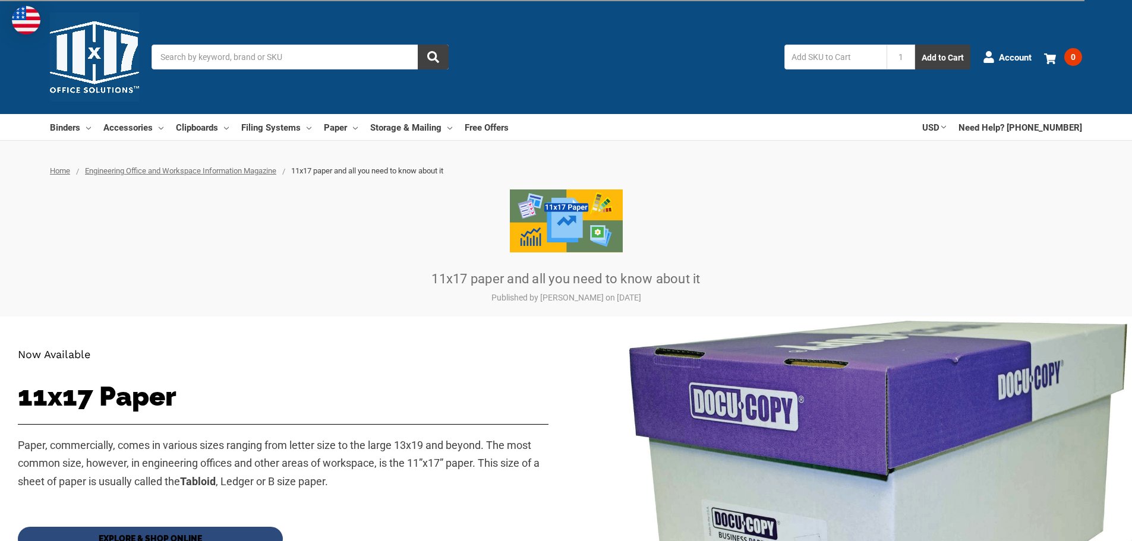 Image resolution: width=1132 pixels, height=541 pixels. What do you see at coordinates (1073, 57) in the screenshot?
I see `span: 0` at bounding box center [1073, 57].